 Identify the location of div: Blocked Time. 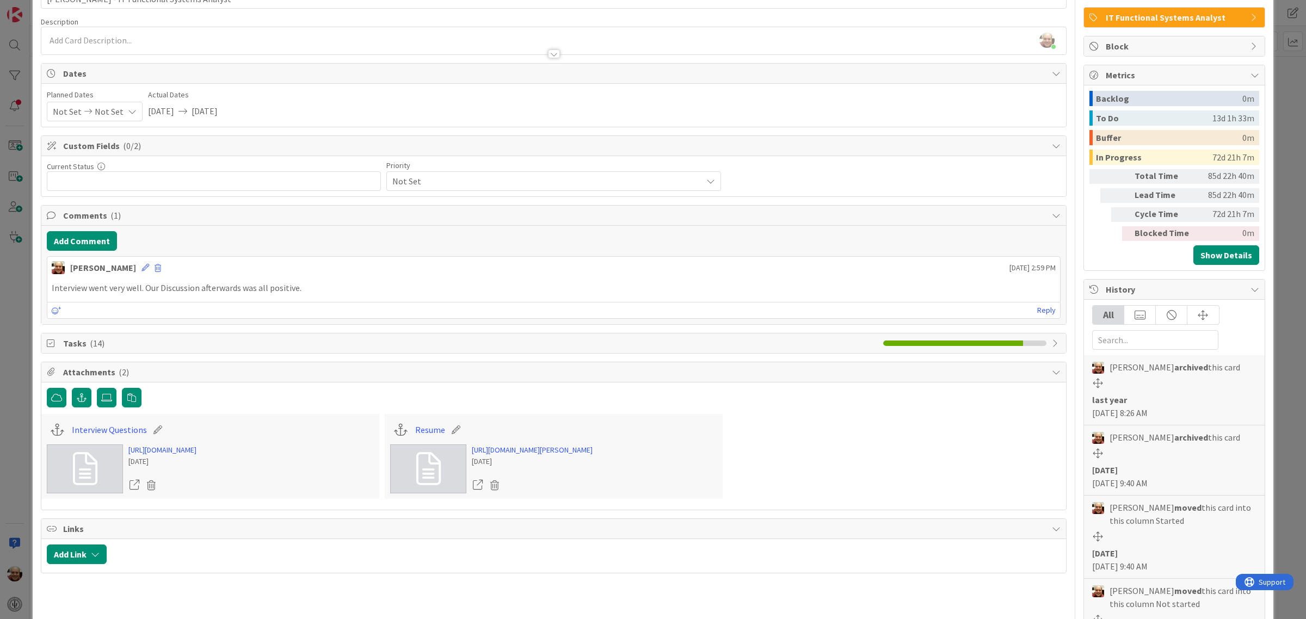
(1164, 233).